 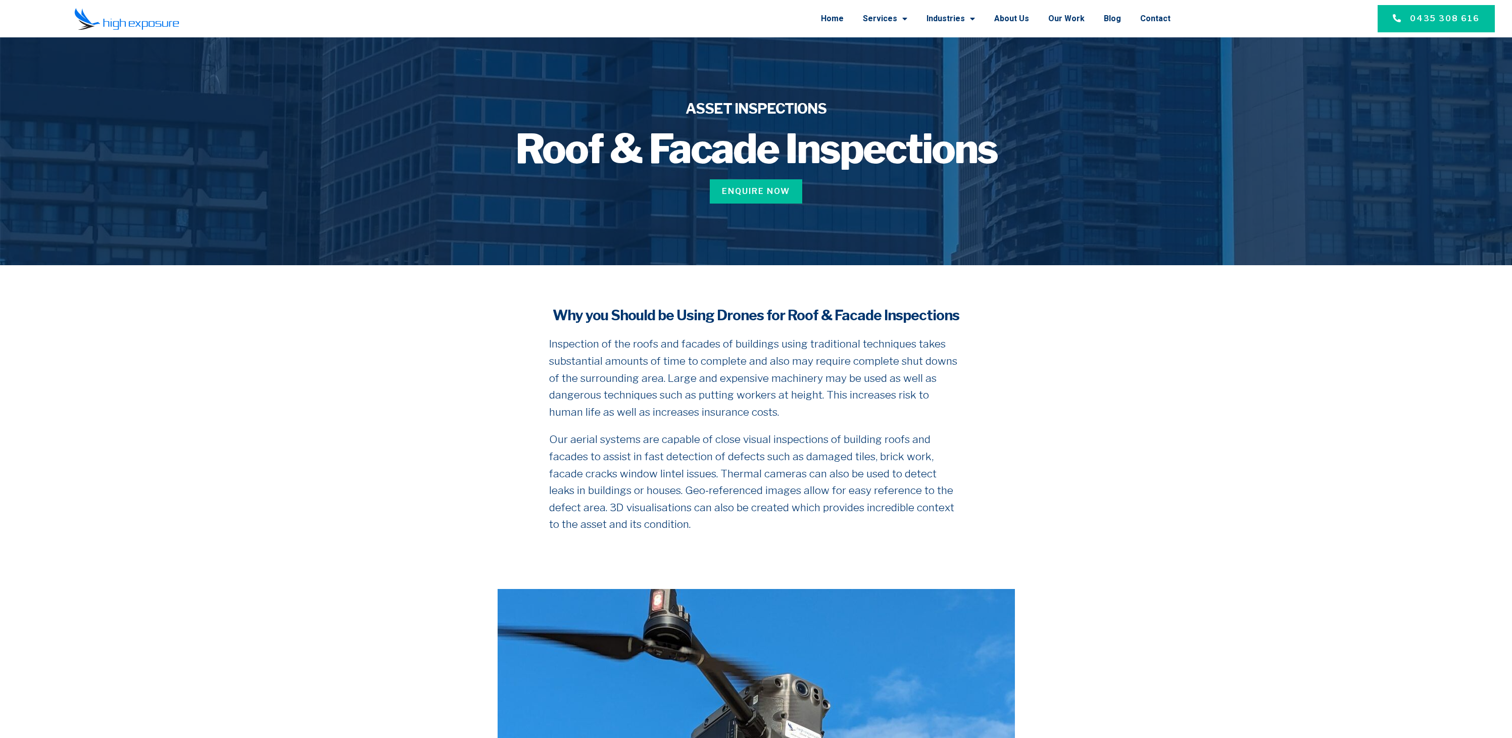 I want to click on p: Inspection of the roofs and facades of buildings using traditional techniques takes substantial a..., so click(x=756, y=378).